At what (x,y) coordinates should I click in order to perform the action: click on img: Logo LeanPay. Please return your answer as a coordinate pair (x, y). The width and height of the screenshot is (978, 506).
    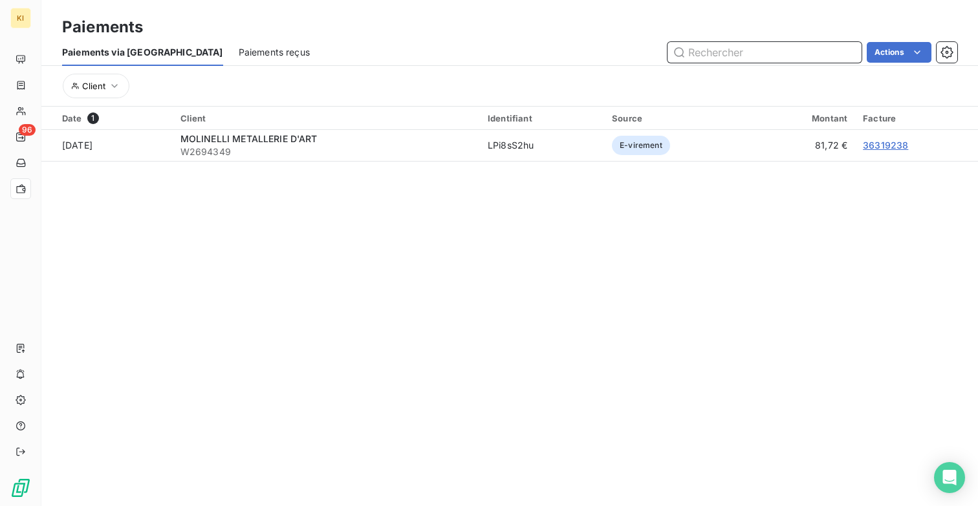
    Looking at the image, I should click on (21, 488).